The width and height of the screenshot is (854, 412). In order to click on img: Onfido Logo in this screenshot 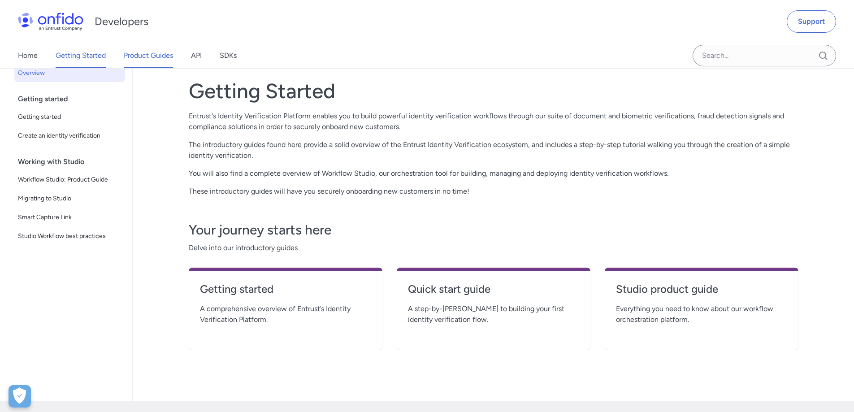, I will do `click(51, 22)`.